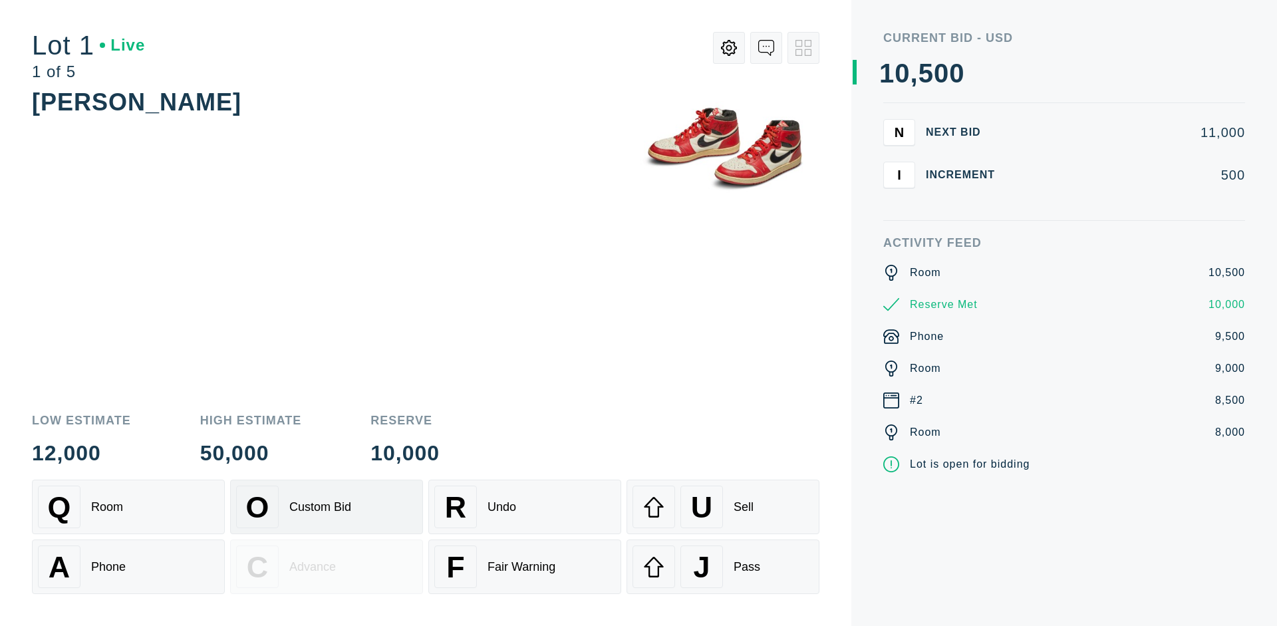 This screenshot has width=1277, height=626. What do you see at coordinates (1064, 38) in the screenshot?
I see `div: Current Bid - USD` at bounding box center [1064, 38].